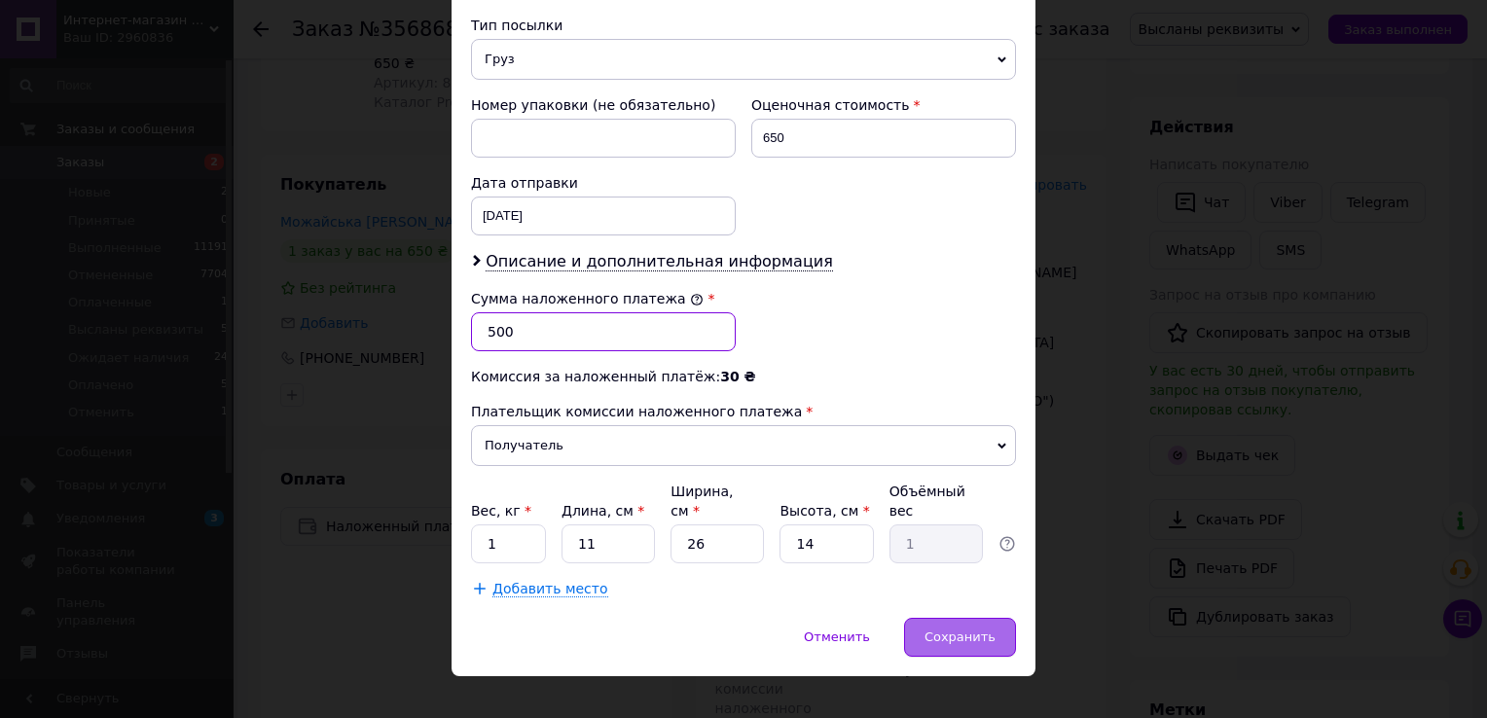 This screenshot has height=718, width=1487. Describe the element at coordinates (603, 183) in the screenshot. I see `div: Дата отправки` at that location.